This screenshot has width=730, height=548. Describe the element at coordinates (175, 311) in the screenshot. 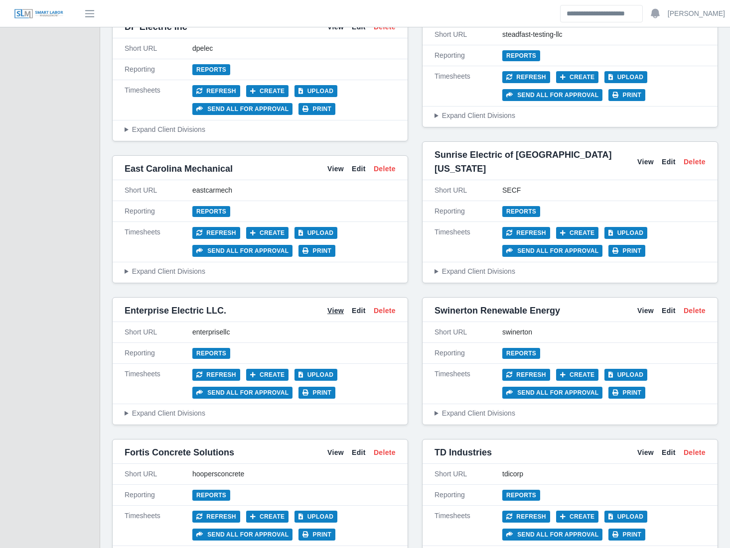

I see `span: Enterprise Electric LLC.` at that location.